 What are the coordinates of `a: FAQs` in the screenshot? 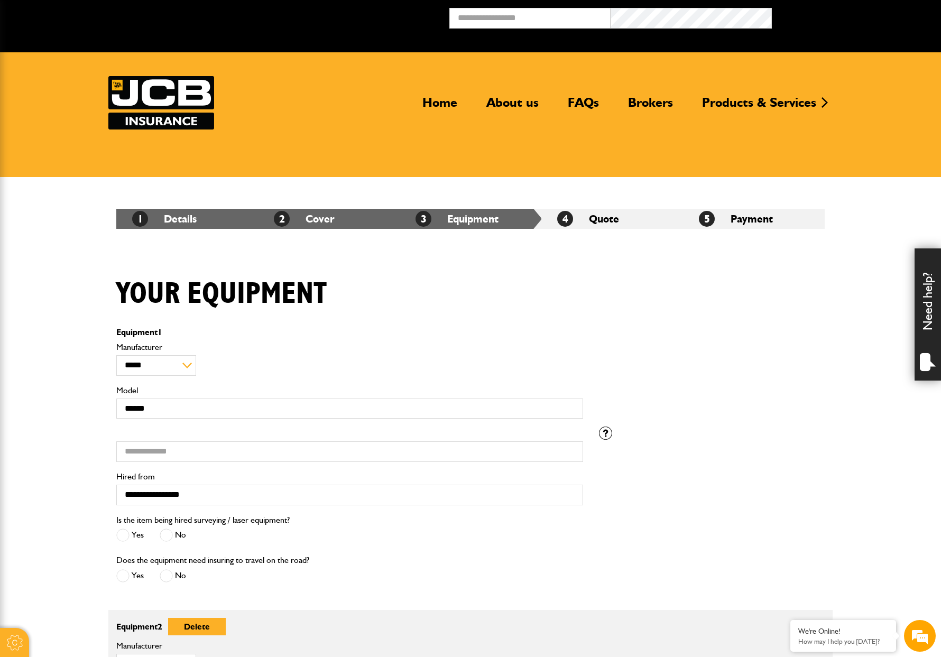 It's located at (583, 107).